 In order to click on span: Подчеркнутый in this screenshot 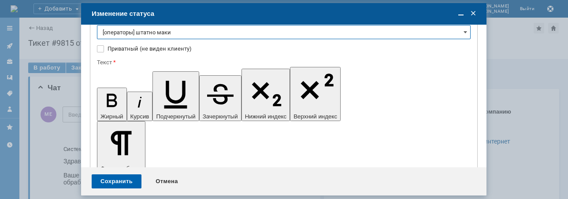, I will do `click(175, 116)`.